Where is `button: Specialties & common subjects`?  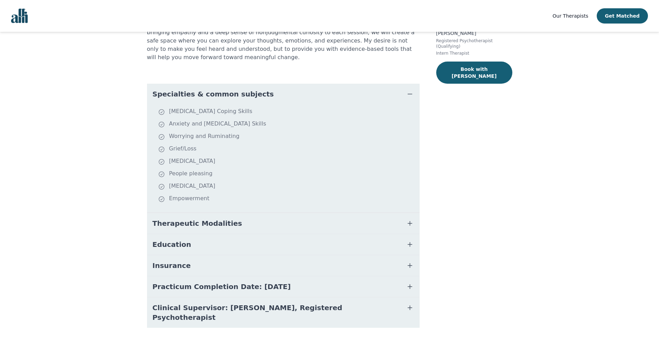 button: Specialties & common subjects is located at coordinates (284, 94).